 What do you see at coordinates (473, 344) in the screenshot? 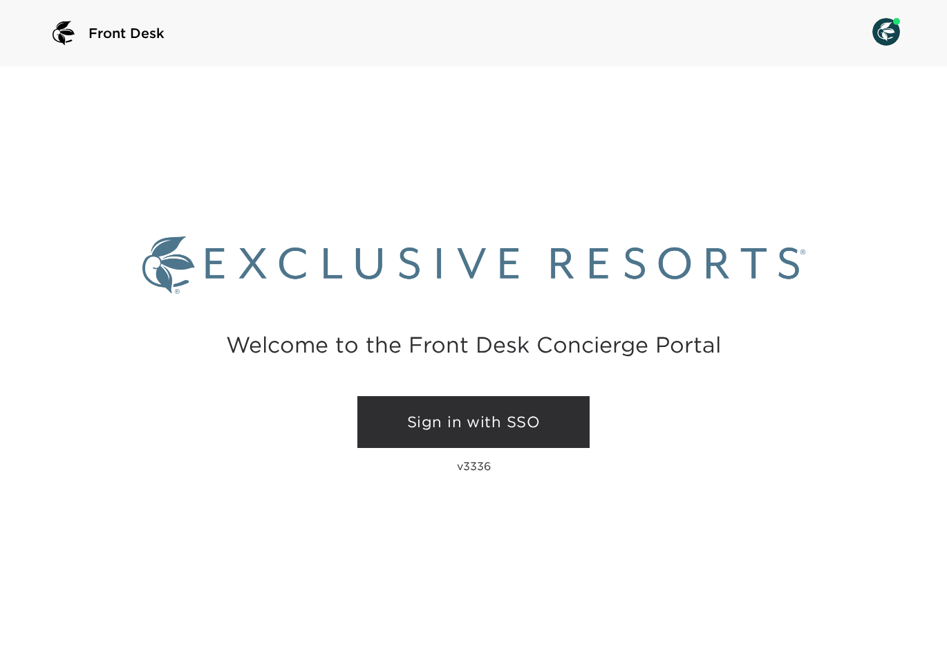
I see `h2: Welcome to the Front Desk Concierge Portal` at bounding box center [473, 344].